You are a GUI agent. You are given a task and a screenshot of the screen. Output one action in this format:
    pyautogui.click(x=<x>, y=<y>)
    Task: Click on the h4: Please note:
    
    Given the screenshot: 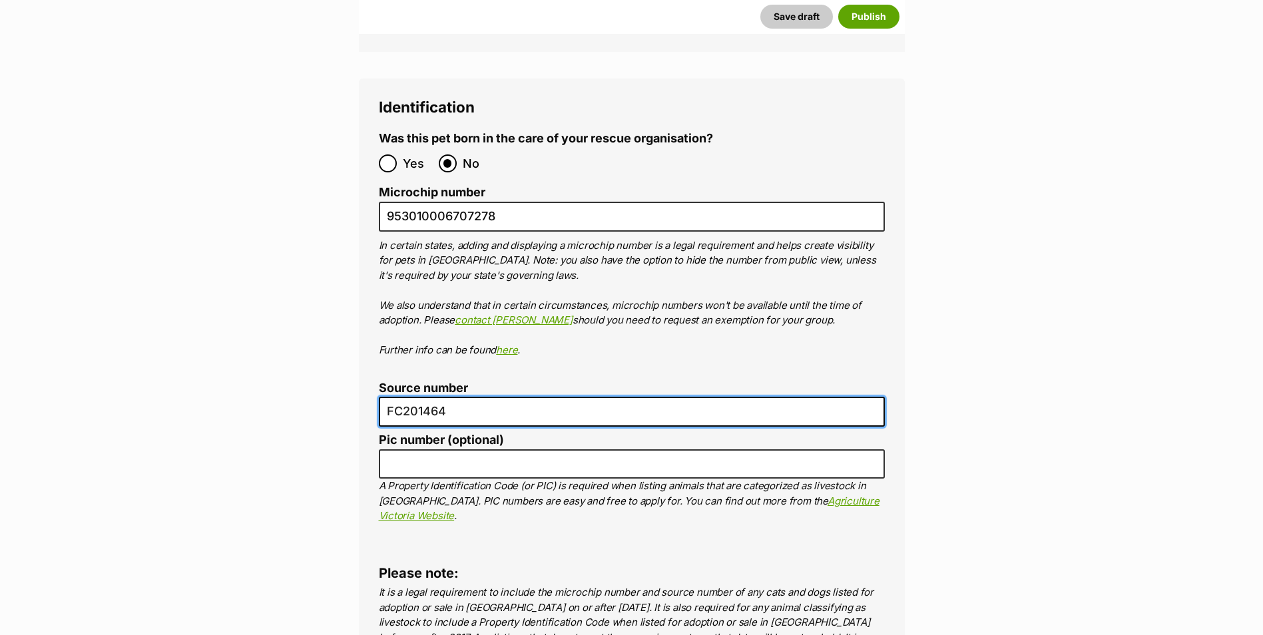 What is the action you would take?
    pyautogui.click(x=632, y=573)
    